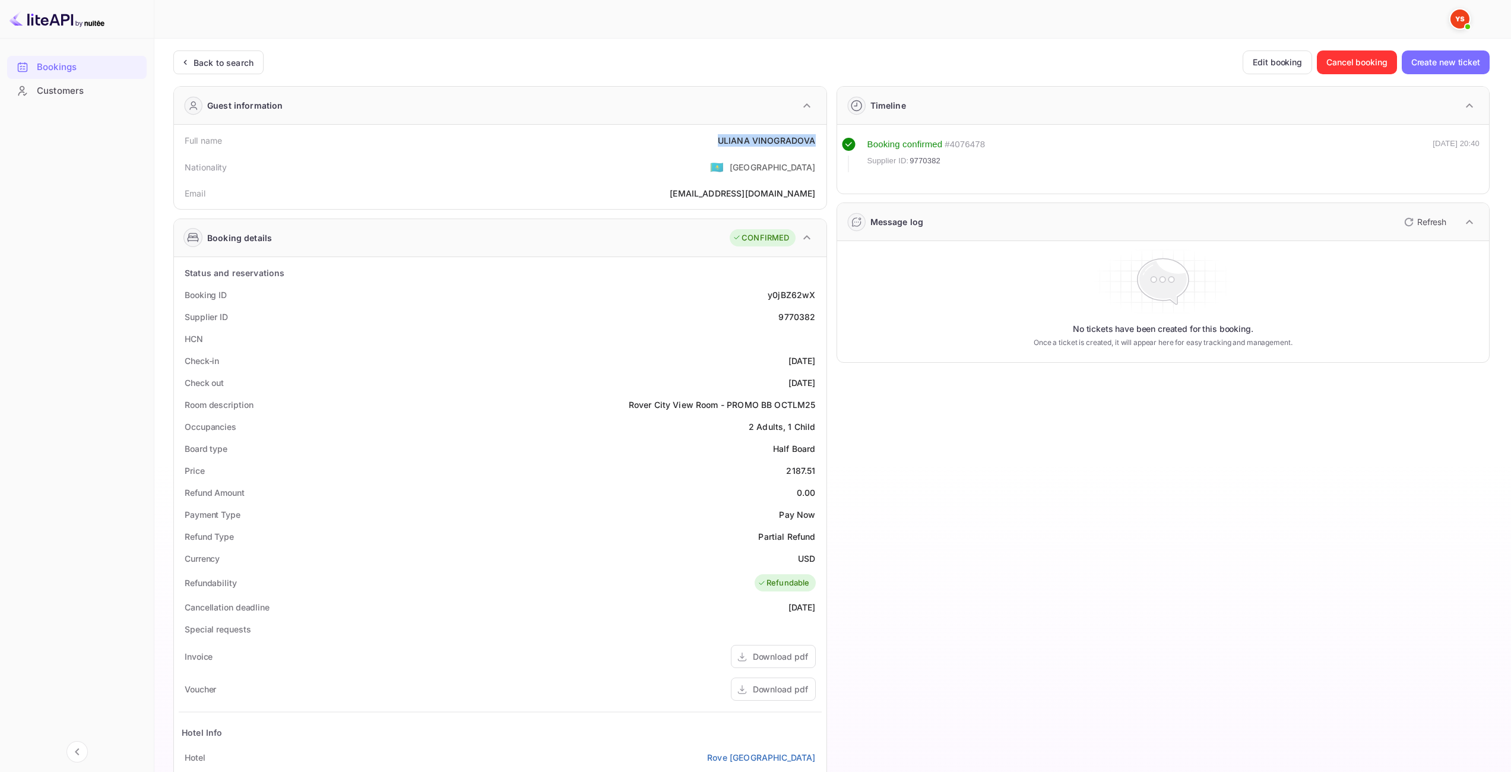  Describe the element at coordinates (1163, 329) in the screenshot. I see `ya-tr-span: No tickets have been created for this booking.` at that location.